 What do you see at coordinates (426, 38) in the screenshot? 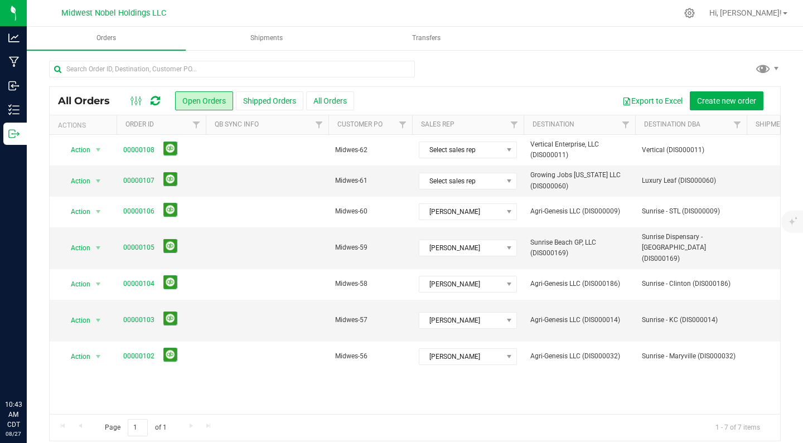
I see `a: Transfers` at bounding box center [426, 38].